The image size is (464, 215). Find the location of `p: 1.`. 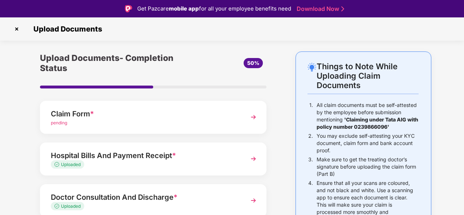

p: 1. is located at coordinates (311, 116).